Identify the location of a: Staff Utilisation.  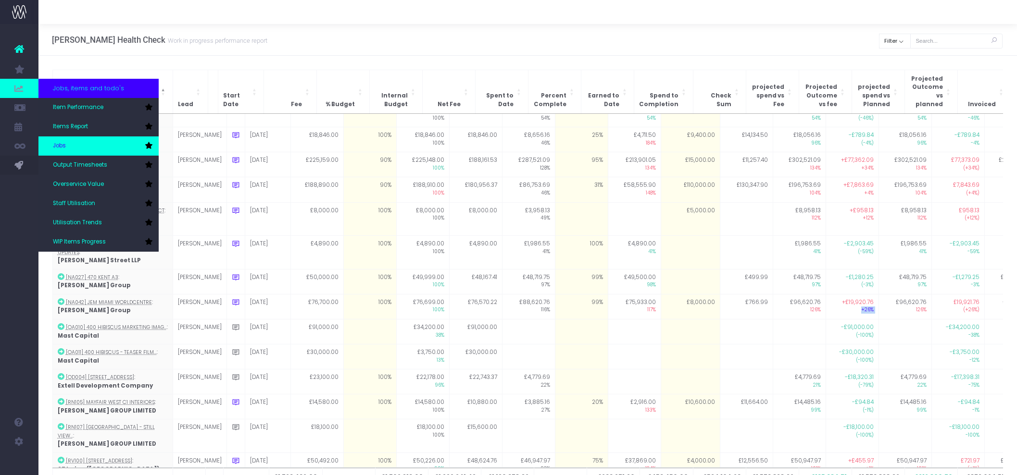
(99, 204).